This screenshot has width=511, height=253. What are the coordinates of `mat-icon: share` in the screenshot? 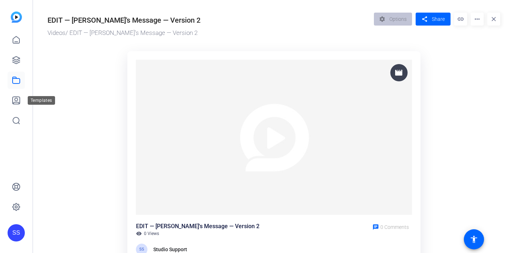 It's located at (424, 19).